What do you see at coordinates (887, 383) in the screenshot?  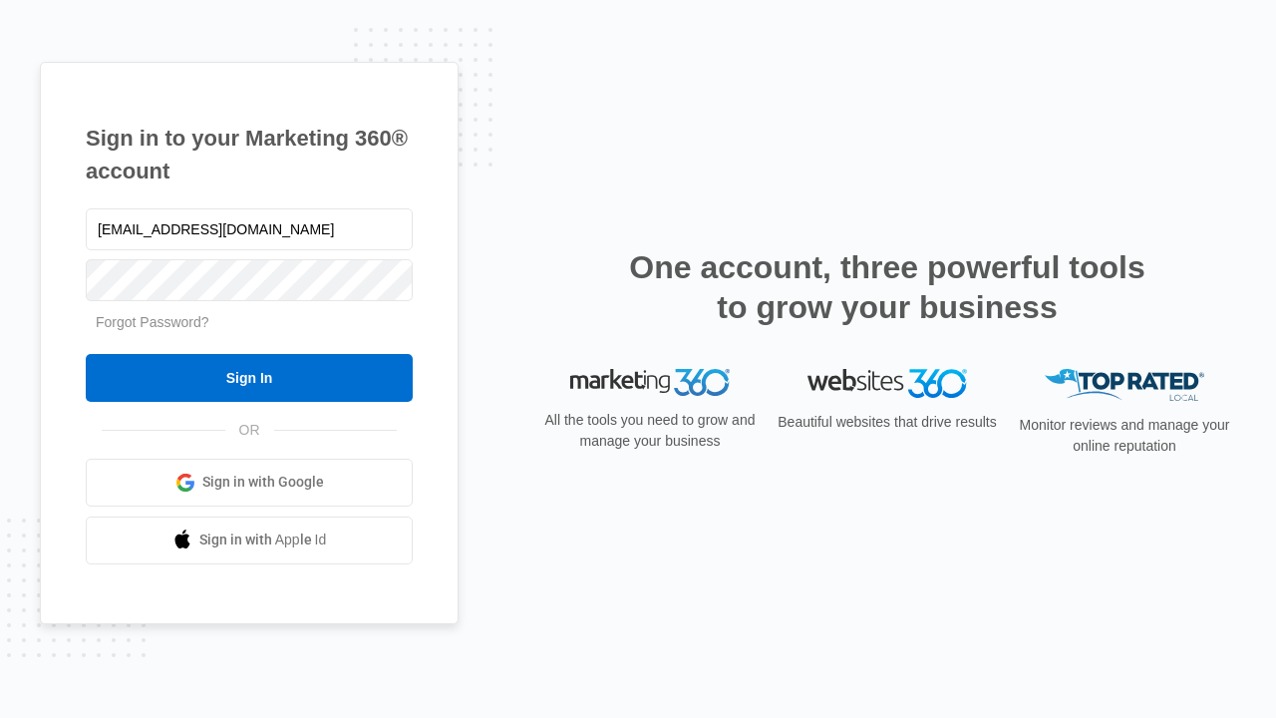 I see `img: Websites 360` at bounding box center [887, 383].